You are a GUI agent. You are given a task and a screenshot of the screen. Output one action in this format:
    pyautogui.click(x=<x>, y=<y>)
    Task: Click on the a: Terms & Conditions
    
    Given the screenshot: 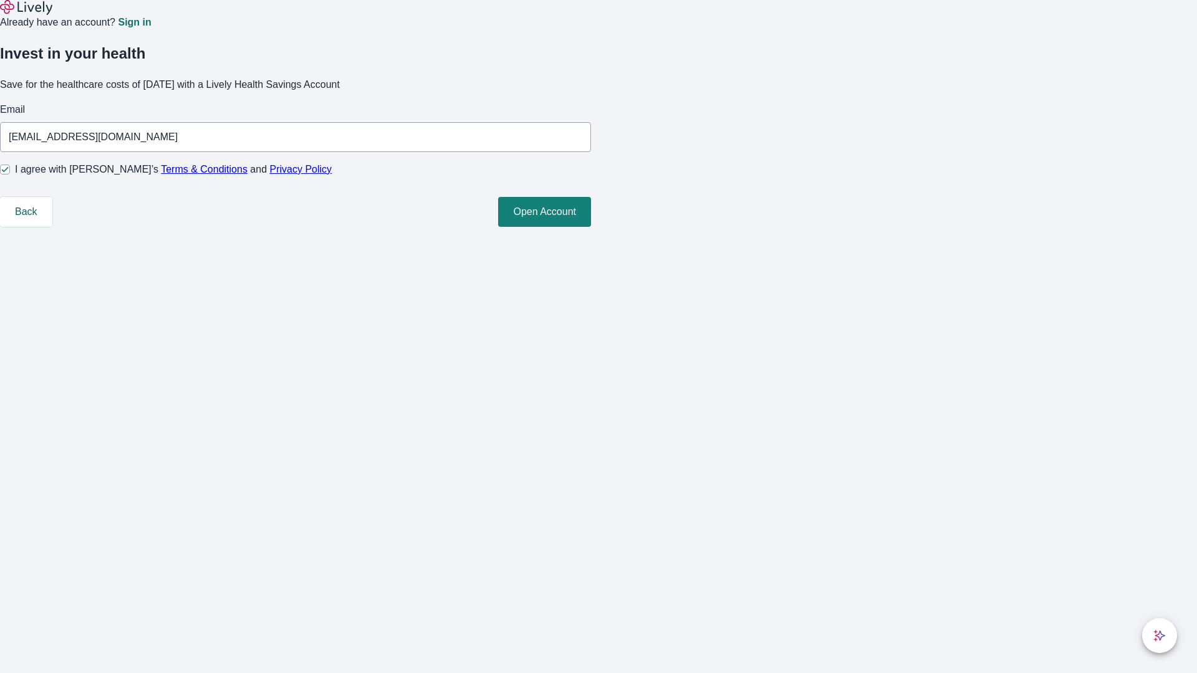 What is the action you would take?
    pyautogui.click(x=204, y=169)
    